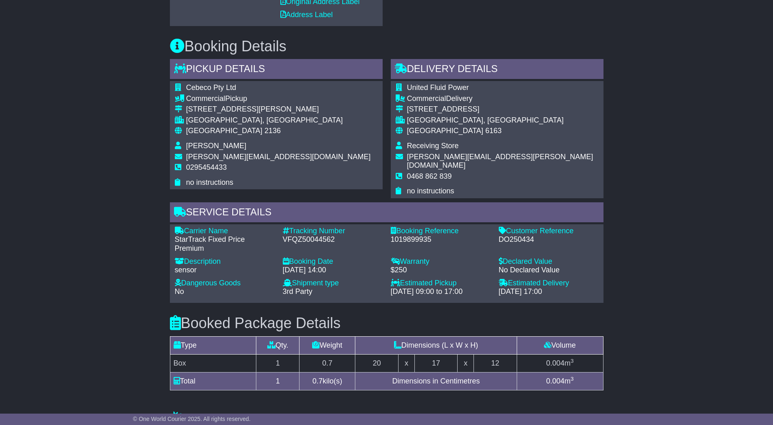  What do you see at coordinates (436, 363) in the screenshot?
I see `td: 17` at bounding box center [436, 363].